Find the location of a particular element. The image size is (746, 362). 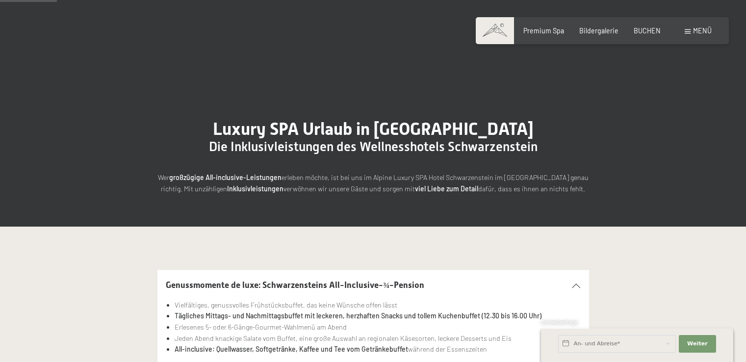

button: Weiter is located at coordinates (697, 344).